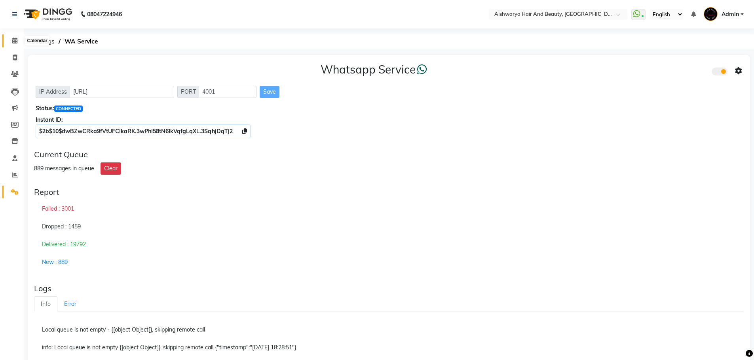 The width and height of the screenshot is (754, 360). Describe the element at coordinates (45, 304) in the screenshot. I see `a: Info` at that location.